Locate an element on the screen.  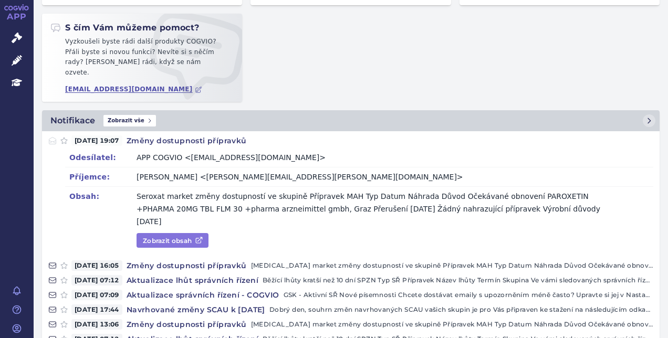
dt: Příjemce: is located at coordinates (103, 177).